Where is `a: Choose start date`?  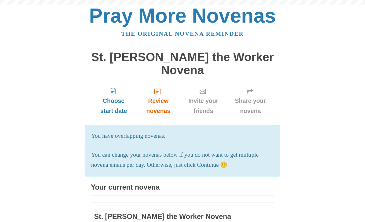
a: Choose start date is located at coordinates (114, 101).